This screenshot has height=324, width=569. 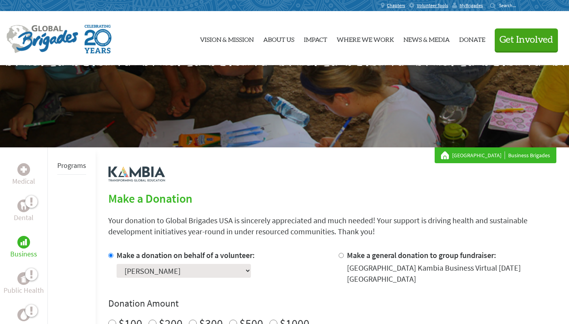 What do you see at coordinates (24, 284) in the screenshot?
I see `a: Public HealthPublic Health` at bounding box center [24, 284].